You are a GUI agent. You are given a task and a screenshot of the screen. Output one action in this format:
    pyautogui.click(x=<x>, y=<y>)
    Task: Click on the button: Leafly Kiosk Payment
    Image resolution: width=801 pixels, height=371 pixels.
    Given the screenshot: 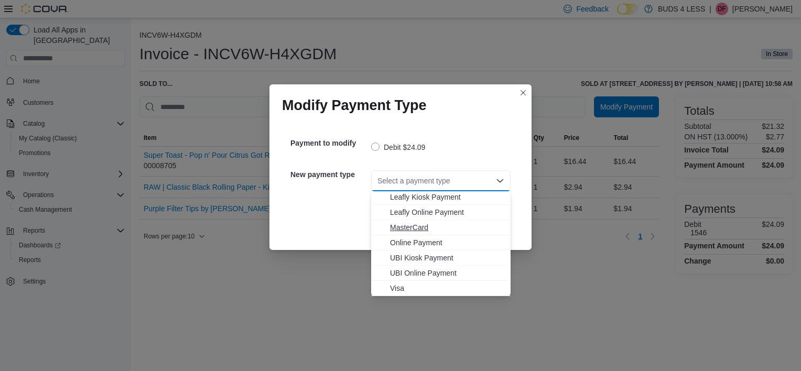 What is the action you would take?
    pyautogui.click(x=441, y=197)
    